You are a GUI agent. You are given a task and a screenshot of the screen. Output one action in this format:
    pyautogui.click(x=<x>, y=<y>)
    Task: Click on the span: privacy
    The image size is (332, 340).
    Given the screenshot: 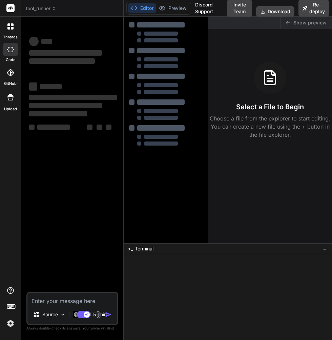 What is the action you would take?
    pyautogui.click(x=97, y=328)
    